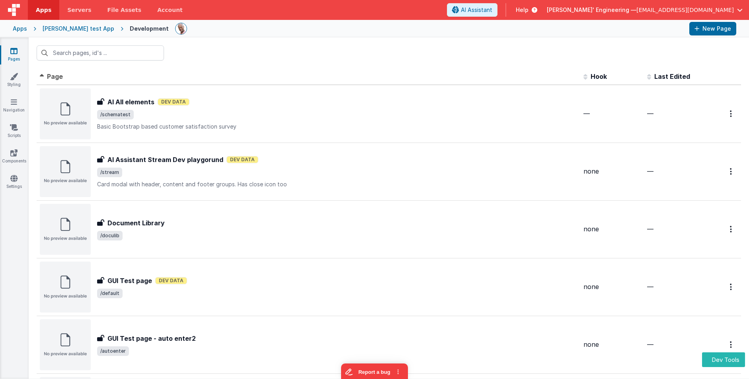 This screenshot has width=749, height=379. Describe the element at coordinates (337, 184) in the screenshot. I see `p: Card modal with header, content and footer groups. Has close icon too` at that location.